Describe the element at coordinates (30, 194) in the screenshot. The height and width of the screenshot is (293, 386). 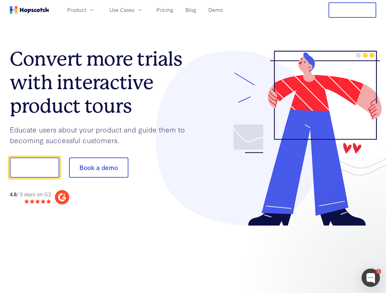
I see `div: / 5 stars on G2` at that location.